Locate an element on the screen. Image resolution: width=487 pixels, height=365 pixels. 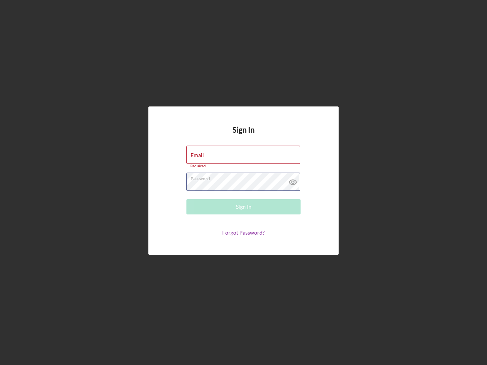
label: Email is located at coordinates (197, 155).